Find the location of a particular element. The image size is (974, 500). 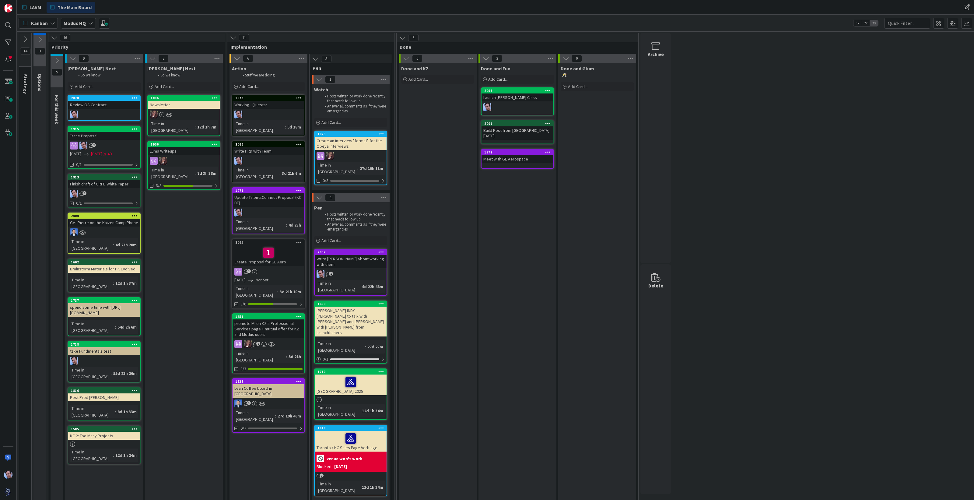

div: 1737 is located at coordinates (104, 301).